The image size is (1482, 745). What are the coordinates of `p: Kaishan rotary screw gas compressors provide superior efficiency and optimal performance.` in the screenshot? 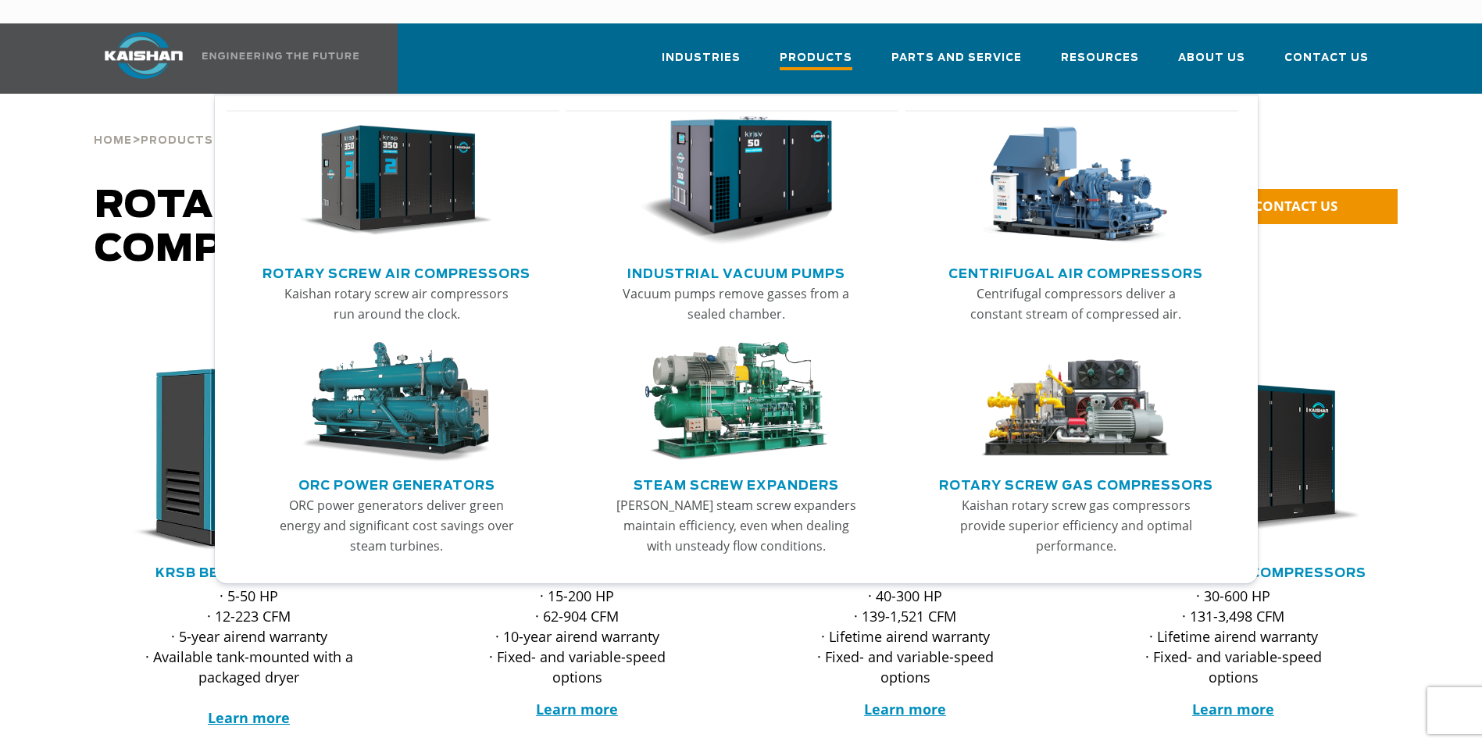 It's located at (1075, 526).